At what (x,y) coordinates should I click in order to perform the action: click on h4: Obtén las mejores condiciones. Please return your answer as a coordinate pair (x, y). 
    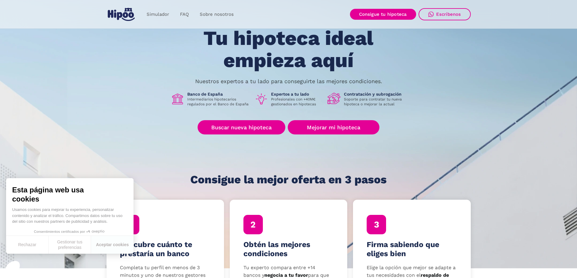
    Looking at the image, I should click on (289, 249).